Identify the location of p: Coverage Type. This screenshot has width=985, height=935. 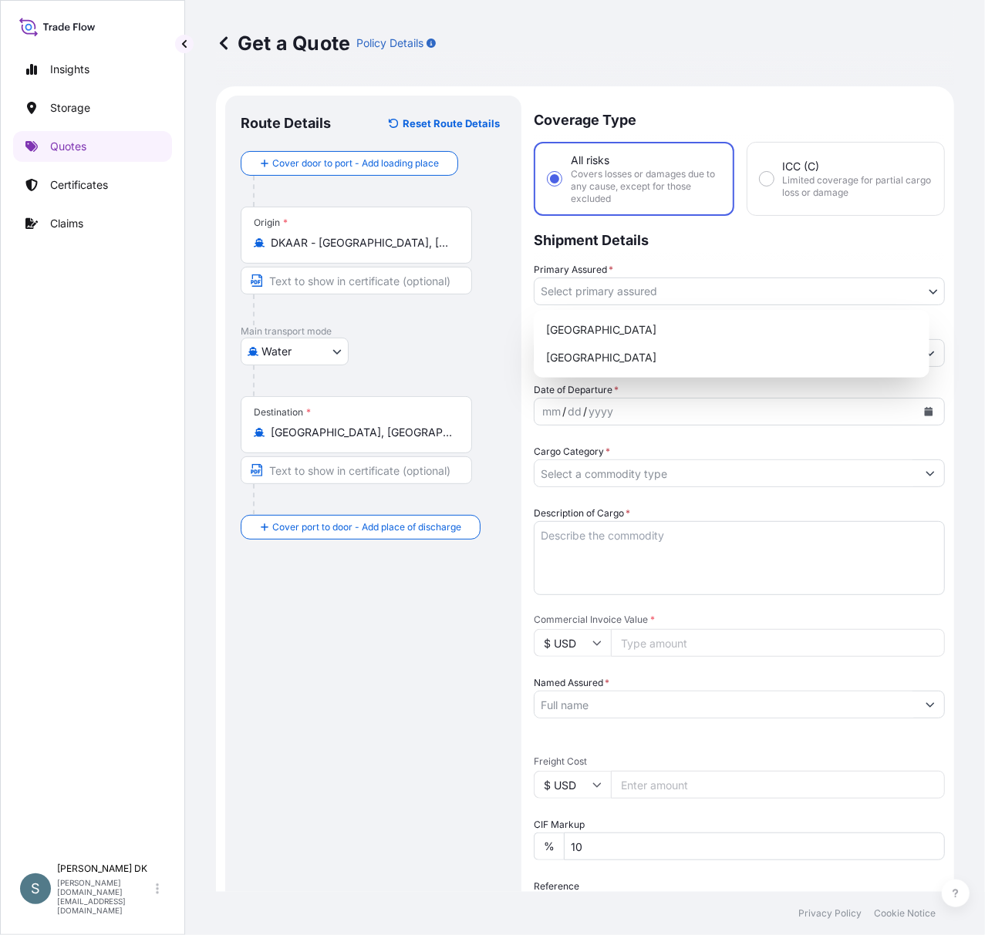
(739, 119).